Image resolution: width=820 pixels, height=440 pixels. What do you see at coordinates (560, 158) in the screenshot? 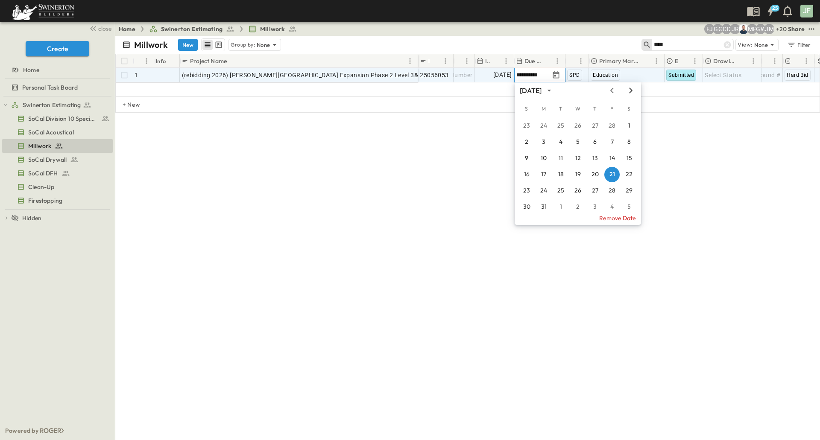
I see `button: 11` at bounding box center [560, 158].